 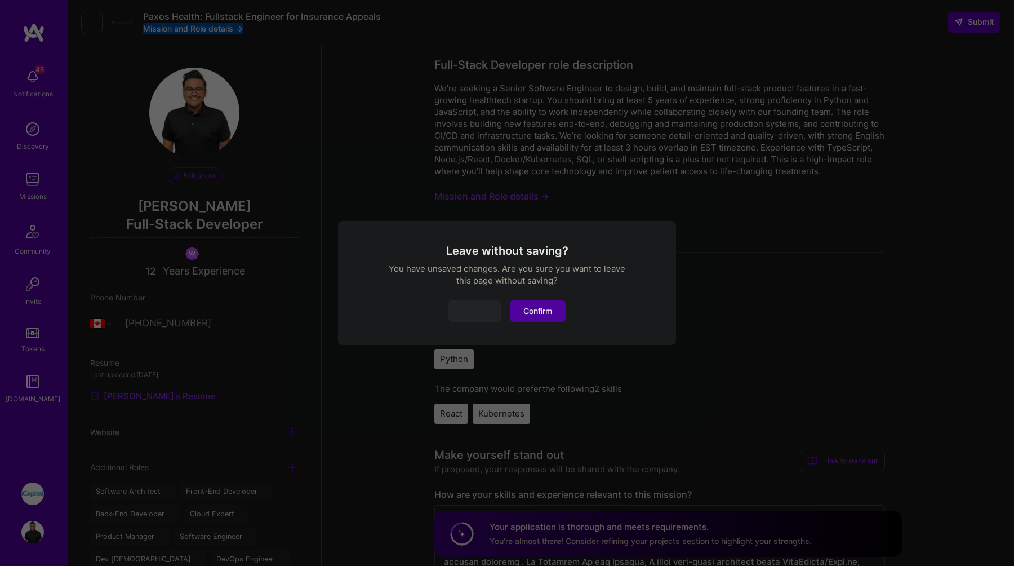 I want to click on button: Confirm, so click(x=538, y=311).